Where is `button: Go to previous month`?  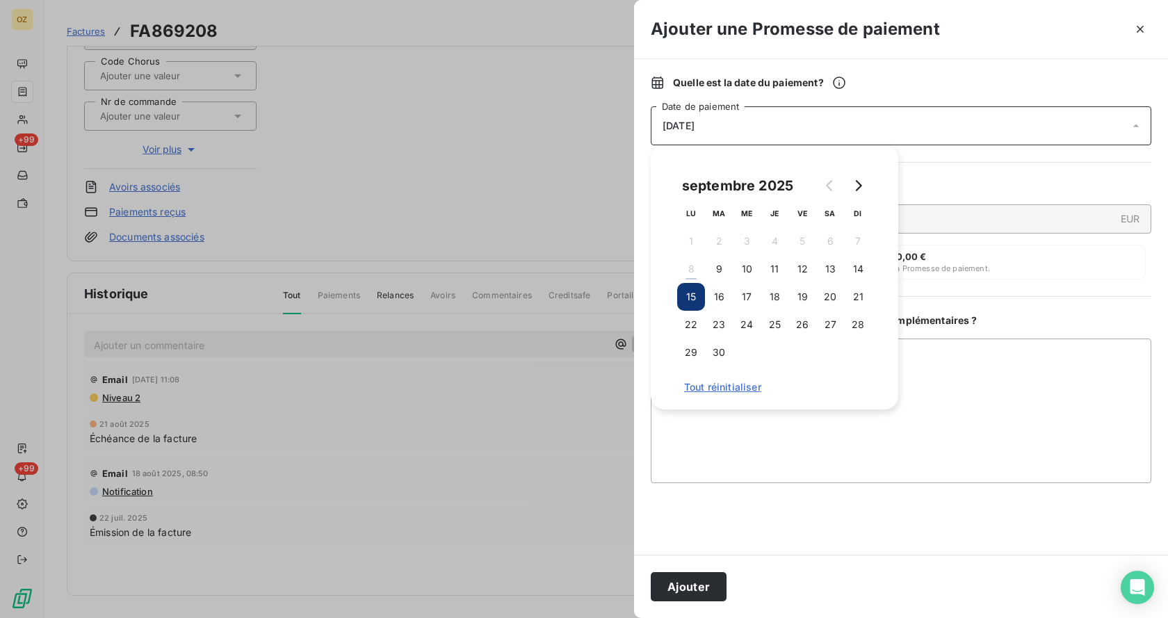 button: Go to previous month is located at coordinates (830, 186).